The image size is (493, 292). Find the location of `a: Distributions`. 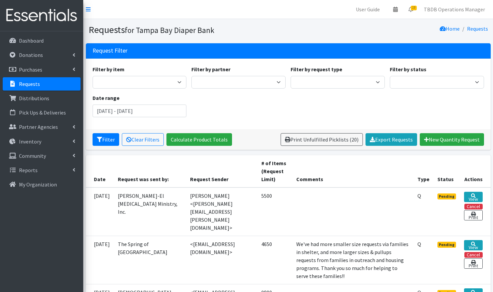

a: Distributions is located at coordinates (42, 98).